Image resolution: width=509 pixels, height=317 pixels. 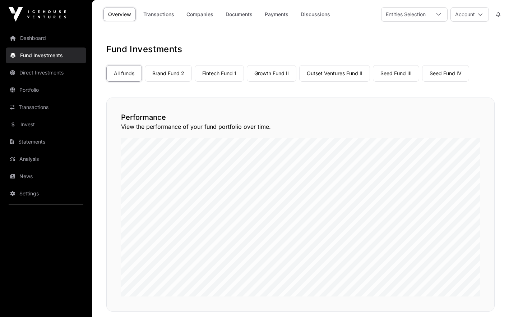 I want to click on h1: Fund Investments, so click(x=301, y=49).